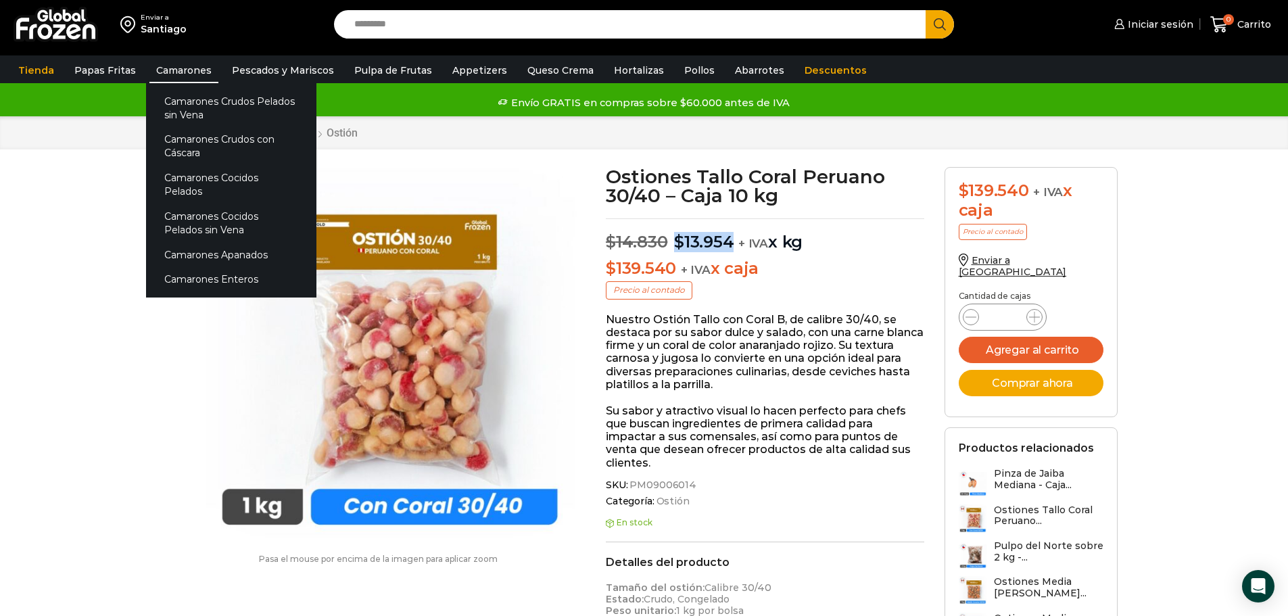 The image size is (1288, 616). Describe the element at coordinates (130, 24) in the screenshot. I see `img: address-field-icon.svg` at that location.